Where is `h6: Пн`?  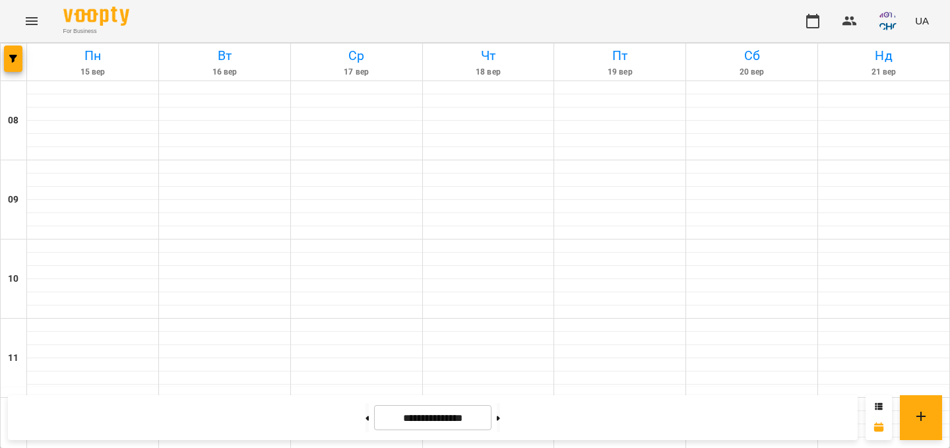 h6: Пн is located at coordinates (92, 55).